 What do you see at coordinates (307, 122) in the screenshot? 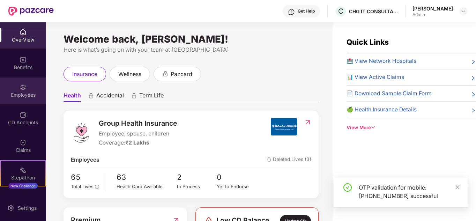
I see `img: RedirectIcon` at bounding box center [307, 122].